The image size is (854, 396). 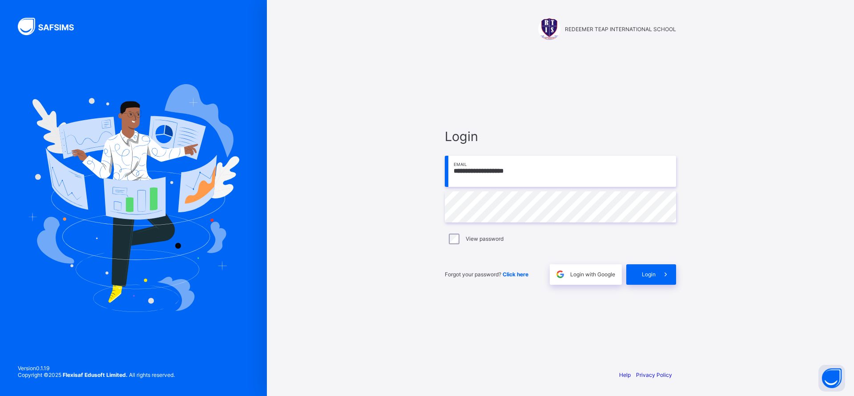 What do you see at coordinates (654, 374) in the screenshot?
I see `a: Privacy Policy` at bounding box center [654, 374].